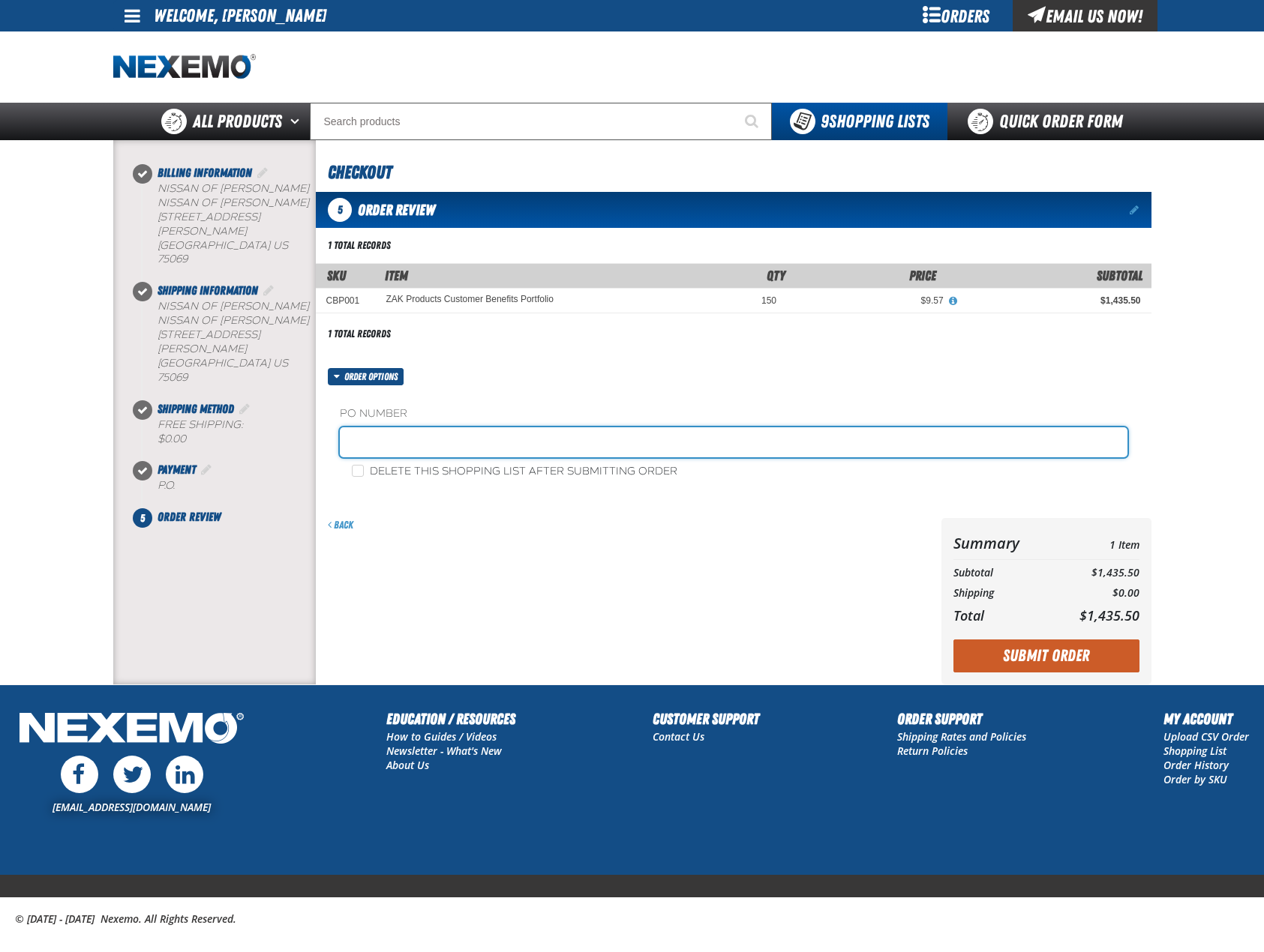 This screenshot has width=1264, height=952. I want to click on img: Nexemo Logo, so click(132, 729).